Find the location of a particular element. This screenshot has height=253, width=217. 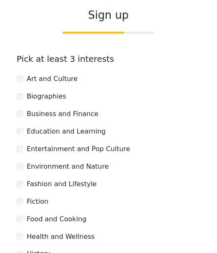

label: Entertainment and Pop Culture is located at coordinates (79, 149).